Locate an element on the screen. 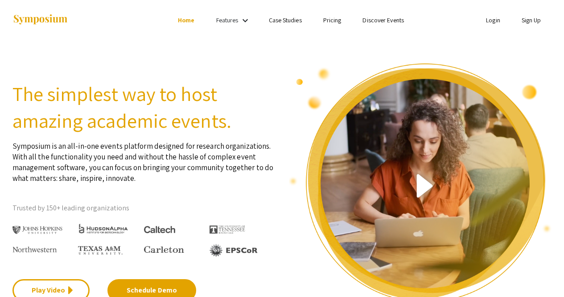 The height and width of the screenshot is (297, 564). img: Symposium by ForagerOne is located at coordinates (40, 20).